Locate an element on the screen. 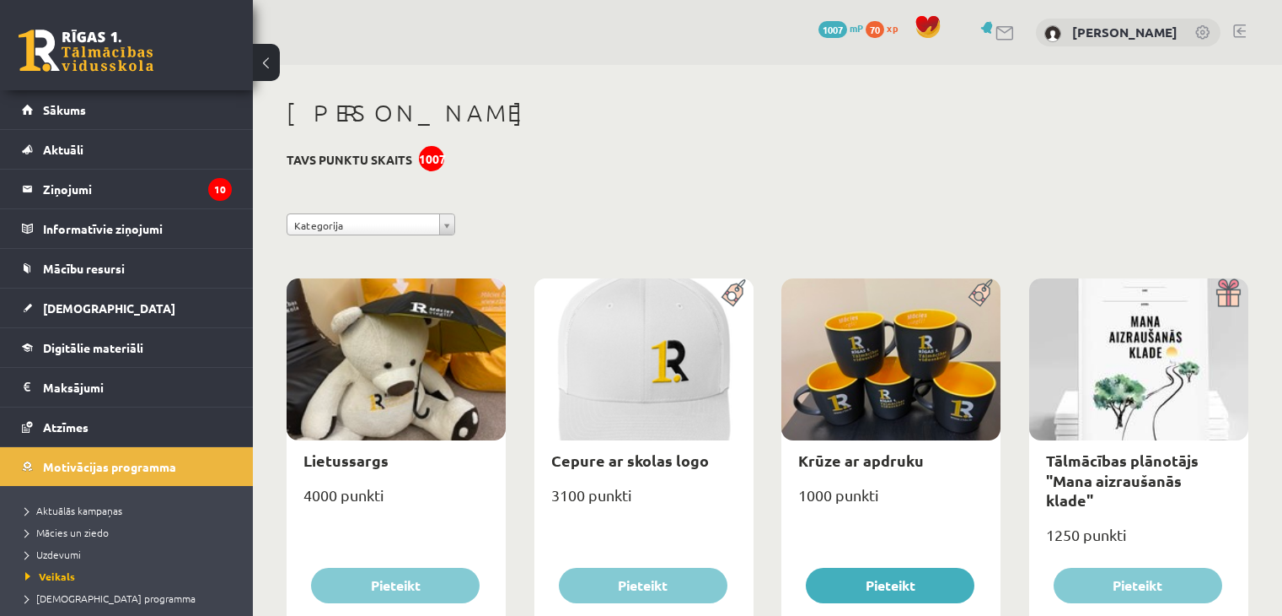 Image resolution: width=1282 pixels, height=616 pixels. span: Aktuālās kampaņas is located at coordinates (73, 510).